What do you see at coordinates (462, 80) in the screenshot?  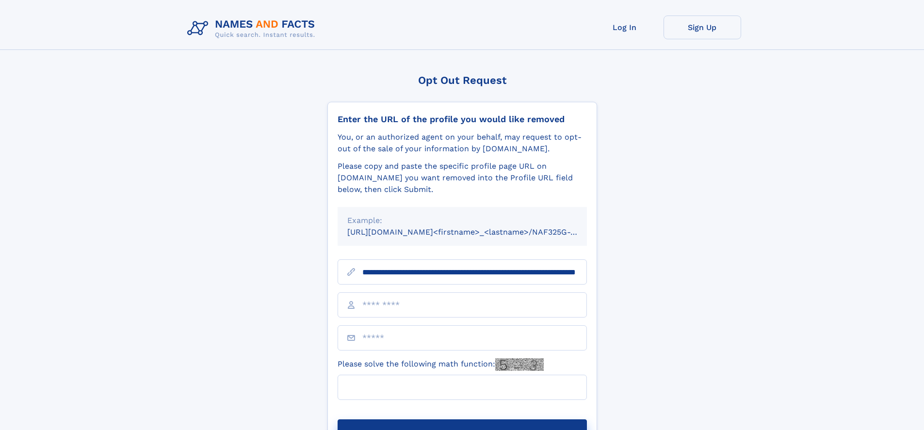 I see `div: Opt Out Request` at bounding box center [462, 80].